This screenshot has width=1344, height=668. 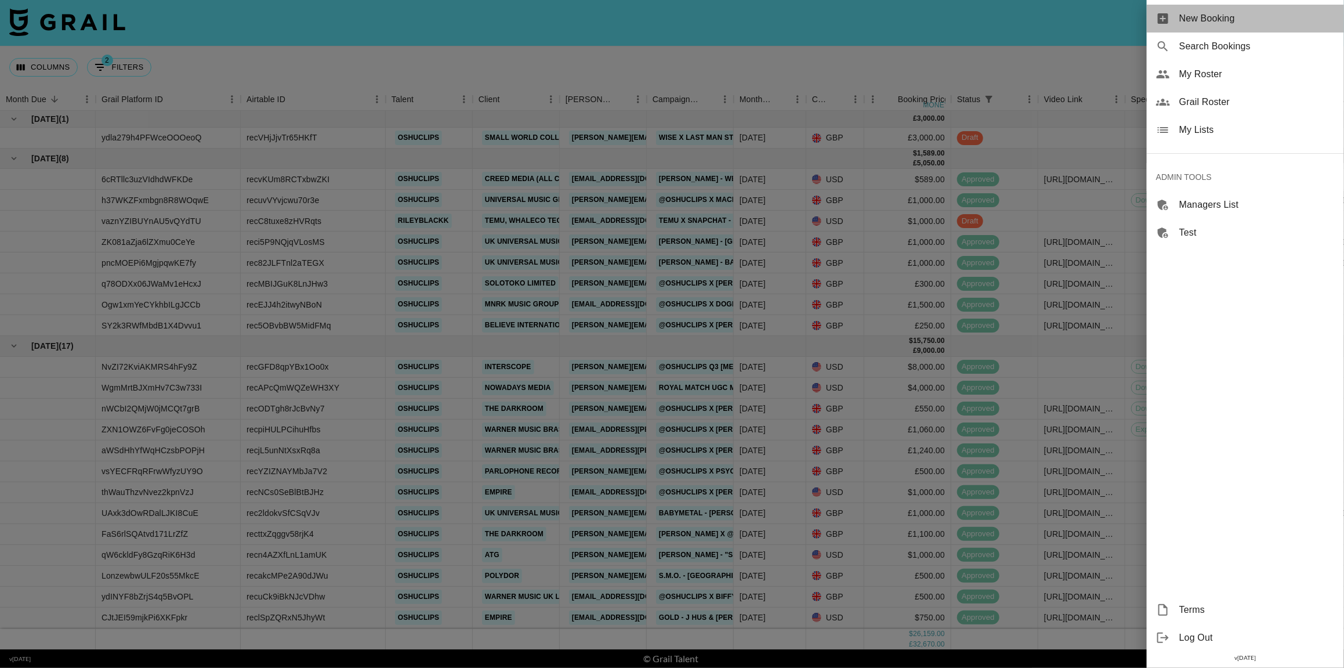 What do you see at coordinates (1245, 177) in the screenshot?
I see `div: ADMIN TOOLS` at bounding box center [1245, 177].